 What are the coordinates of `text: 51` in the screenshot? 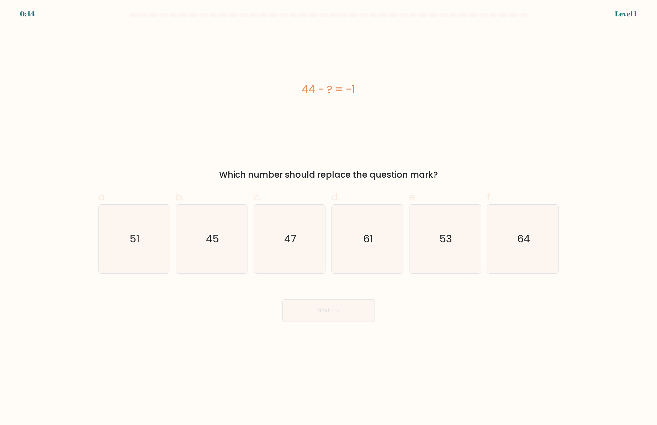 It's located at (135, 239).